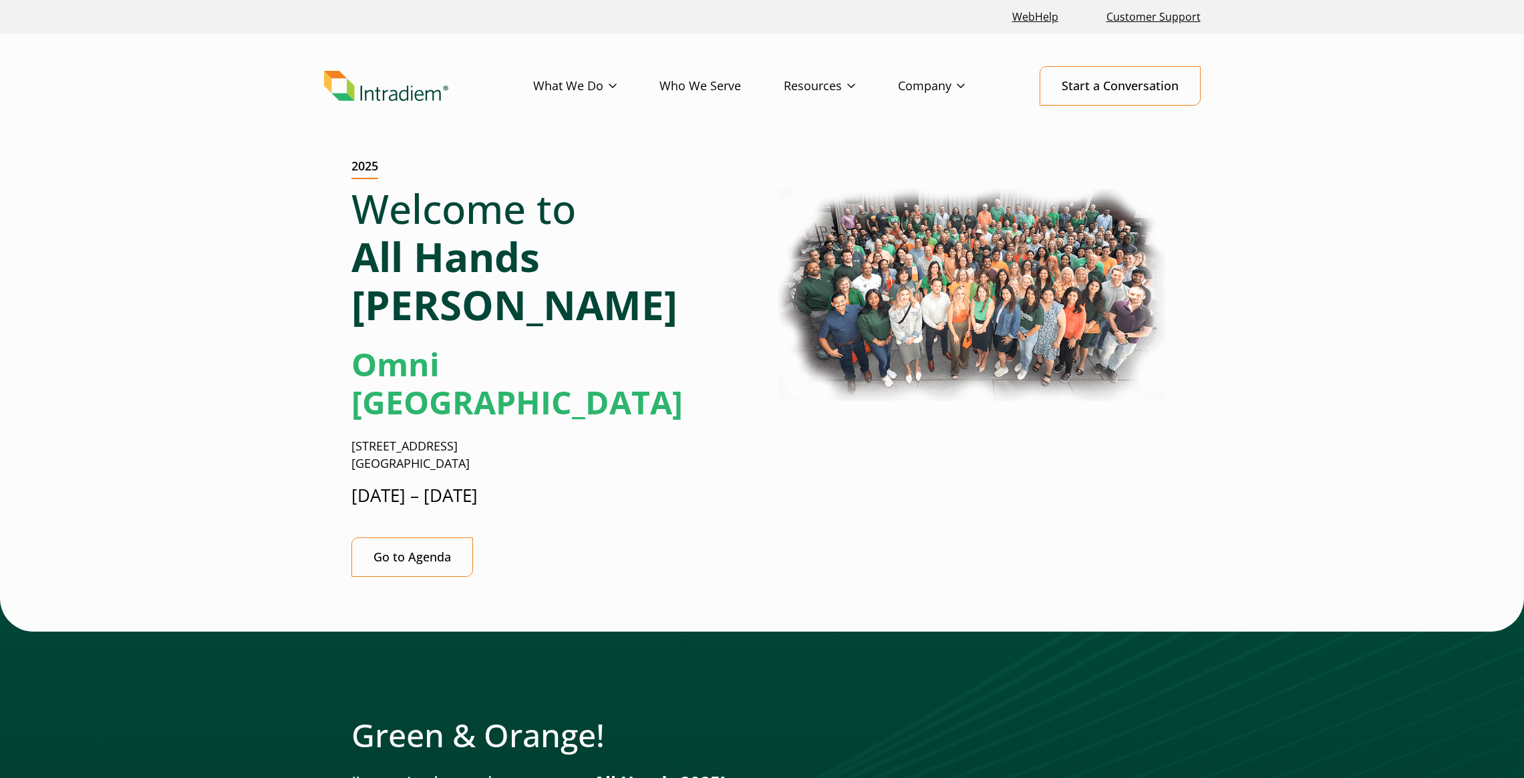 The width and height of the screenshot is (1524, 778). Describe the element at coordinates (412, 557) in the screenshot. I see `a: Go to Agenda` at that location.